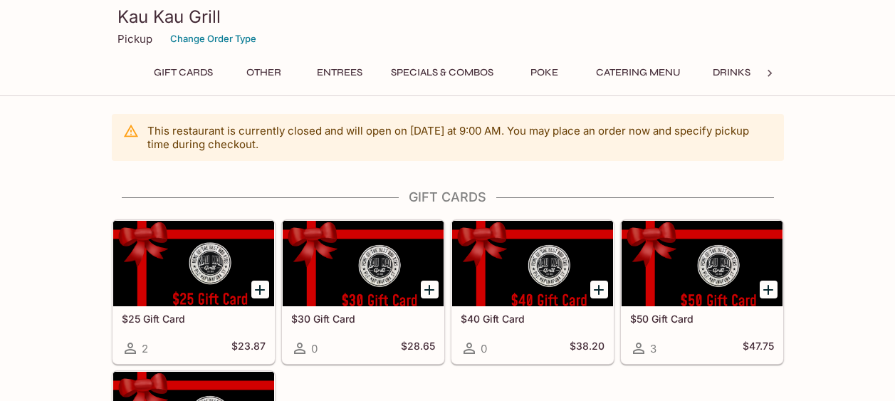  Describe the element at coordinates (144, 348) in the screenshot. I see `span: 2` at that location.